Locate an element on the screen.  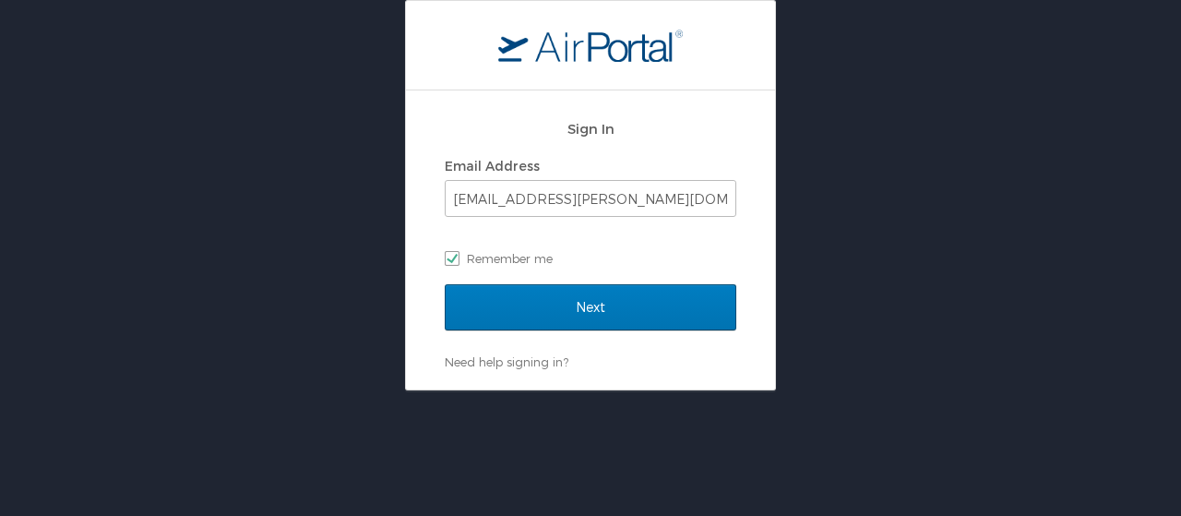
input: Next is located at coordinates (591, 307).